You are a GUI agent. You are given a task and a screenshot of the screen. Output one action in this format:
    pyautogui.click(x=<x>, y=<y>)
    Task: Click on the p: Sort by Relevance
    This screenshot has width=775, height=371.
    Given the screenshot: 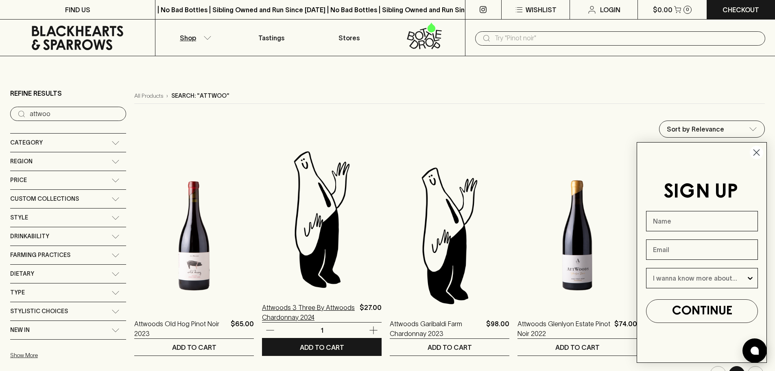 What is the action you would take?
    pyautogui.click(x=695, y=129)
    